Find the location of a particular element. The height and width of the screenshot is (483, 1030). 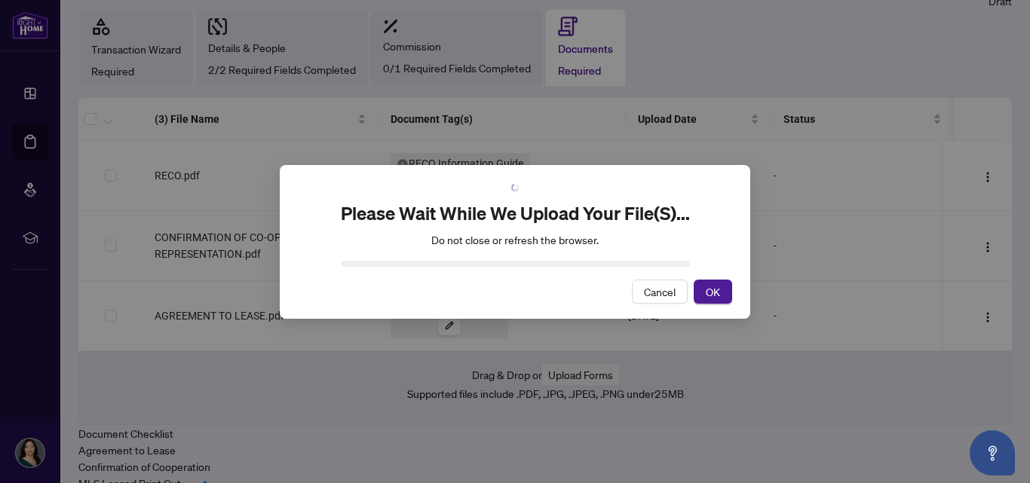

img: Loading.. is located at coordinates (515, 188).